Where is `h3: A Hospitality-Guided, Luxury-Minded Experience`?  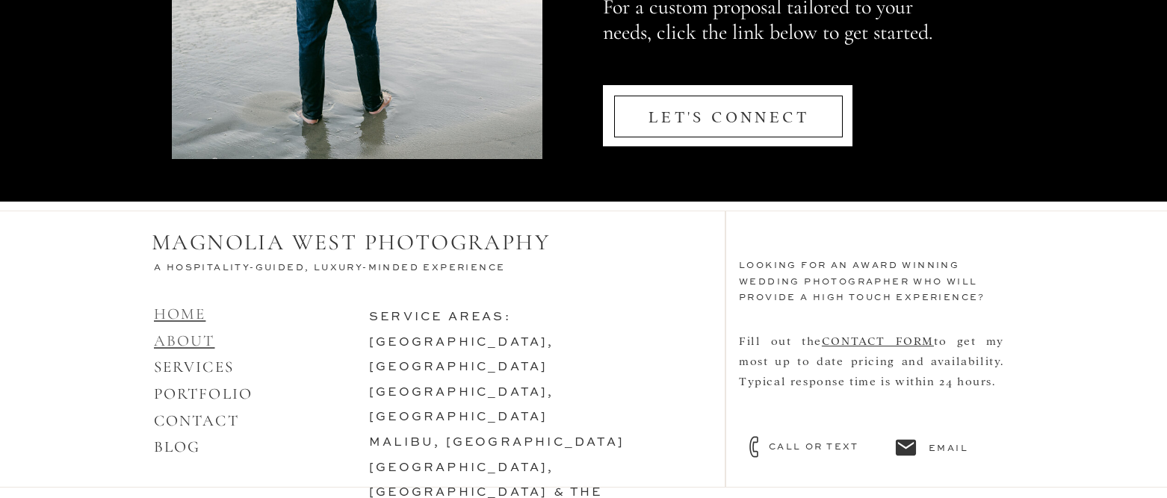 h3: A Hospitality-Guided, Luxury-Minded Experience is located at coordinates (341, 269).